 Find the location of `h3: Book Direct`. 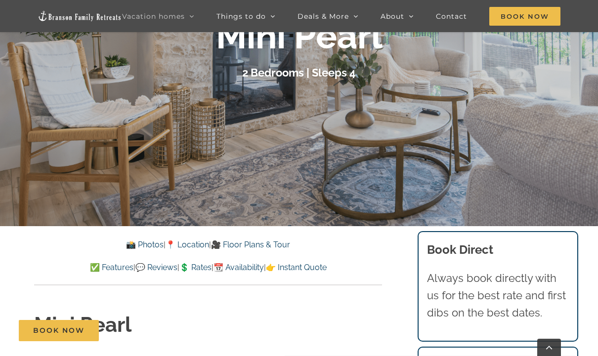

h3: Book Direct is located at coordinates (497, 250).